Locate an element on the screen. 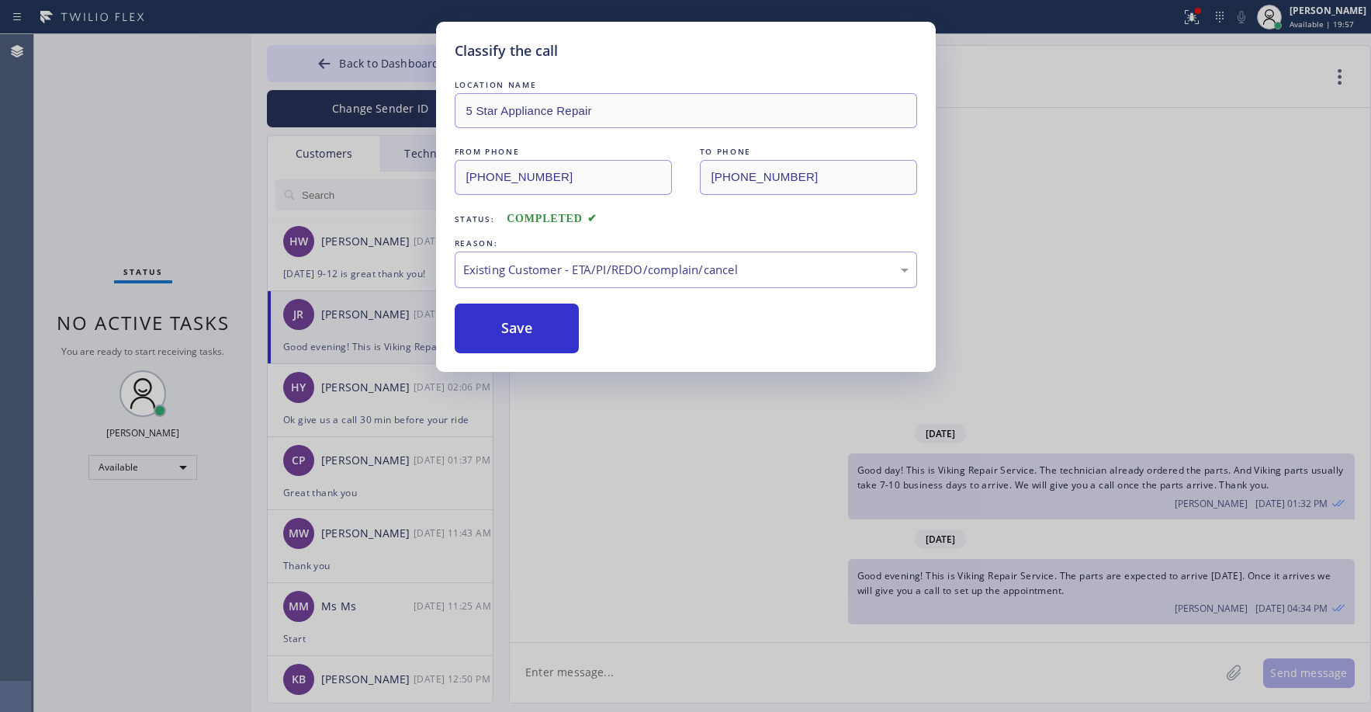 The image size is (1371, 712). div: FROM PHONE is located at coordinates (563, 151).